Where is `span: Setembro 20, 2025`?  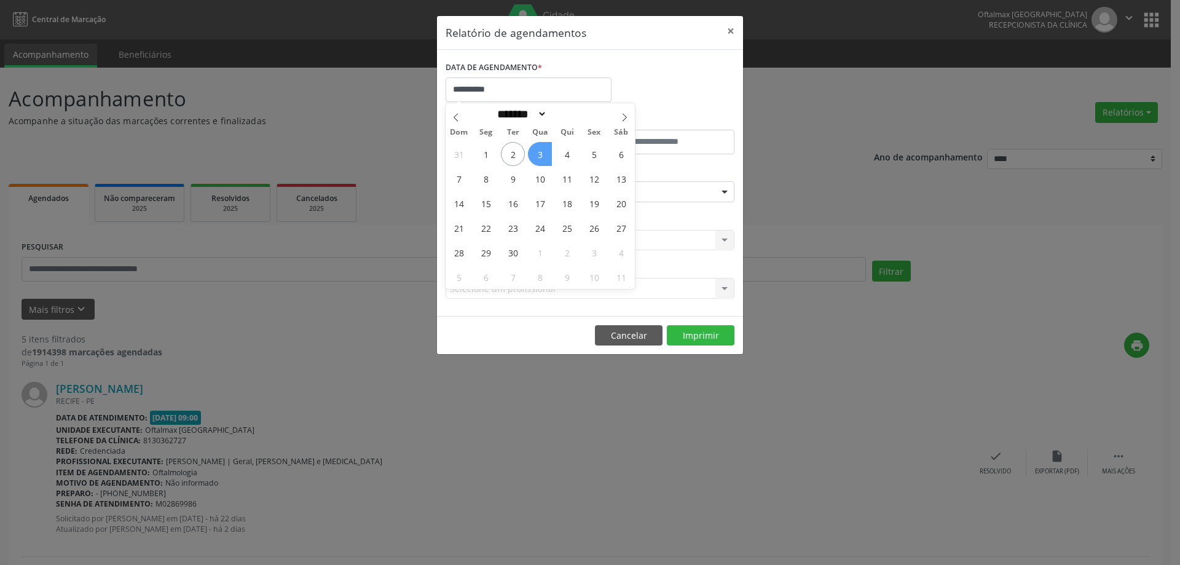
span: Setembro 20, 2025 is located at coordinates (621, 203).